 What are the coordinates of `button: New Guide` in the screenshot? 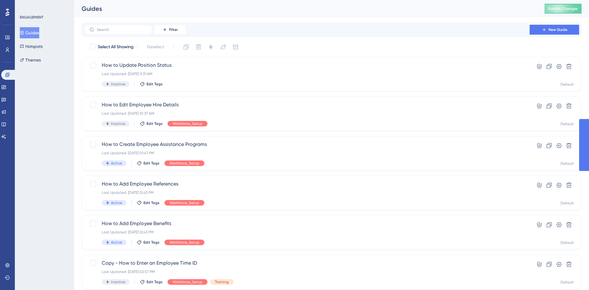 It's located at (555, 30).